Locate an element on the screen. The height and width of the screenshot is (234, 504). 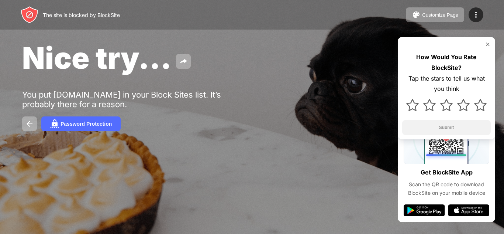
div: How Would You Rate BlockSite? is located at coordinates (446, 62).